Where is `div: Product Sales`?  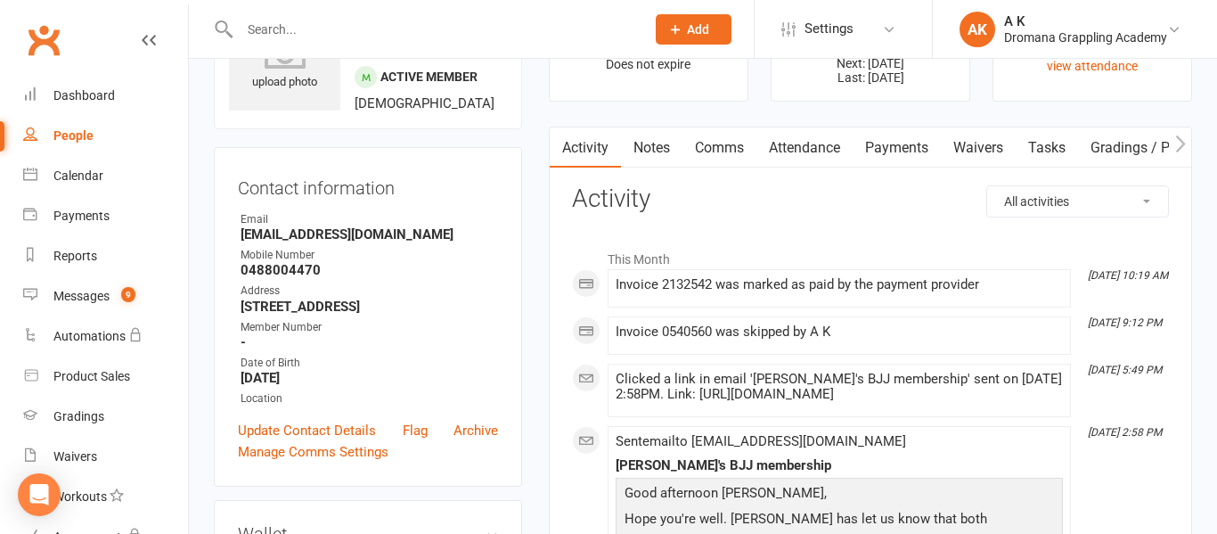
div: Product Sales is located at coordinates (92, 376).